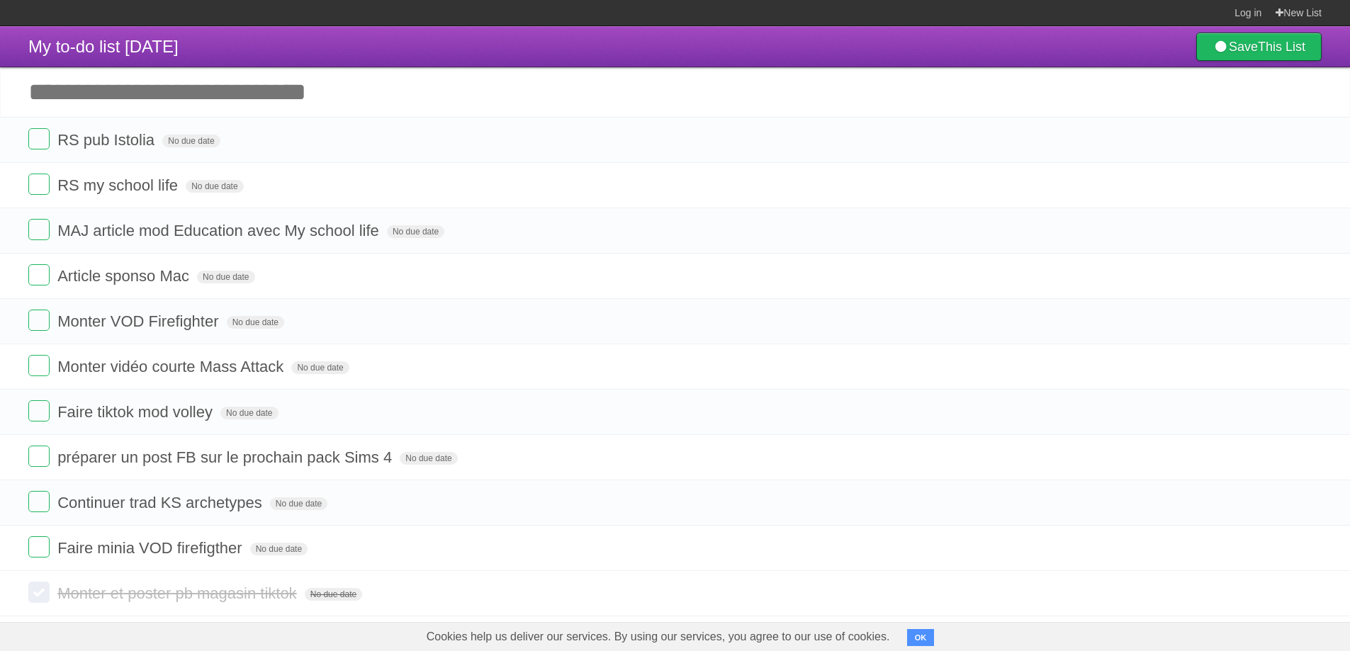 The image size is (1350, 651). Describe the element at coordinates (220, 230) in the screenshot. I see `span: MAJ article mod Education avec My school life` at that location.